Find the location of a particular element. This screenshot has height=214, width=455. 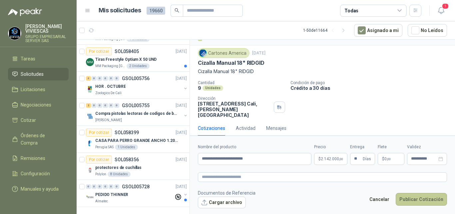

span: 2.142.000 is located at coordinates (332, 159).